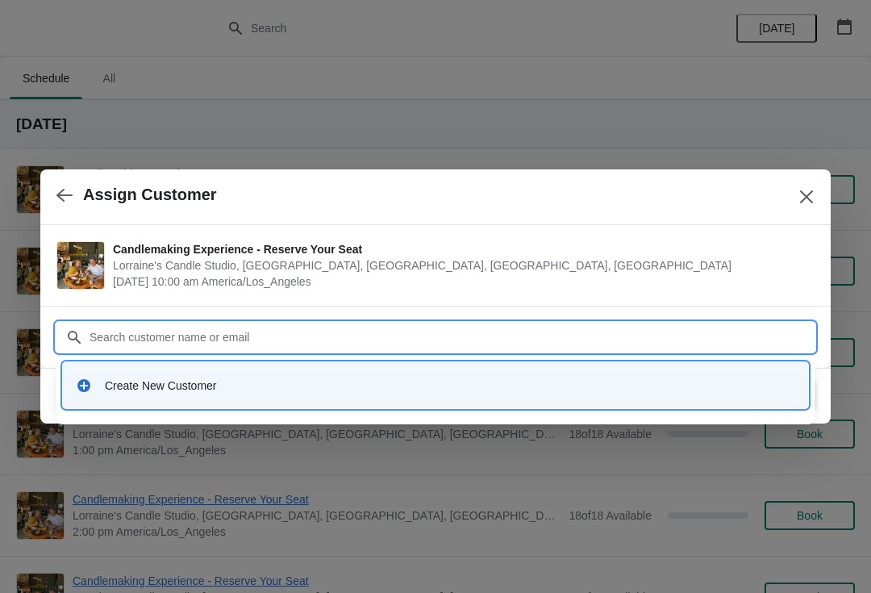  What do you see at coordinates (460, 249) in the screenshot?
I see `span: Candlemaking Experience - Reserve Your Seat` at bounding box center [460, 249].